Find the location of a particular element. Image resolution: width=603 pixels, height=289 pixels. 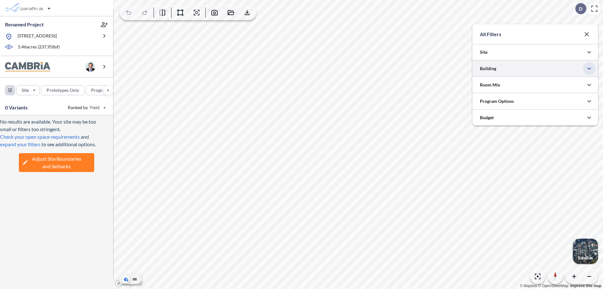

p: 0 Variants is located at coordinates (16, 107).